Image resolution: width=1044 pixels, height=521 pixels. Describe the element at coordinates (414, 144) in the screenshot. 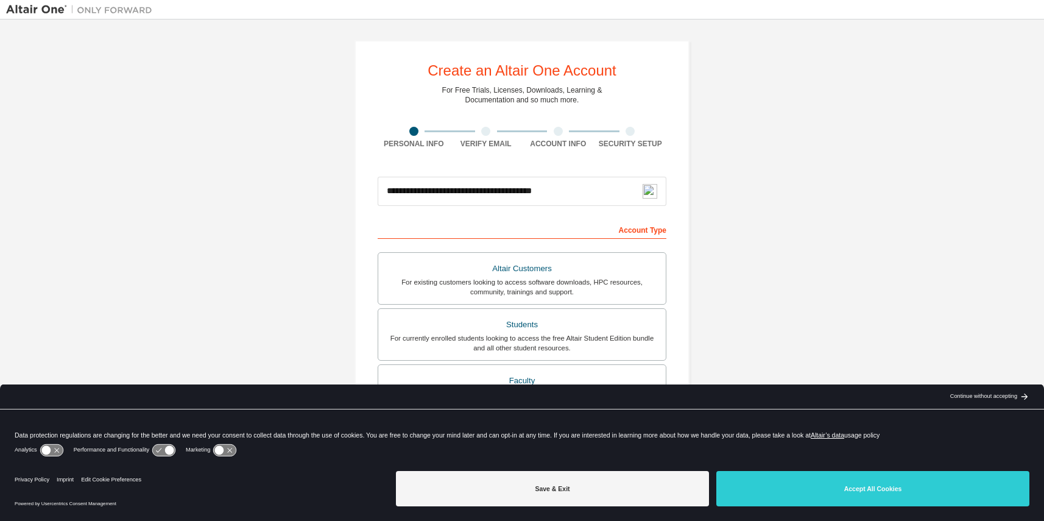

I see `div: Personal Info` at that location.